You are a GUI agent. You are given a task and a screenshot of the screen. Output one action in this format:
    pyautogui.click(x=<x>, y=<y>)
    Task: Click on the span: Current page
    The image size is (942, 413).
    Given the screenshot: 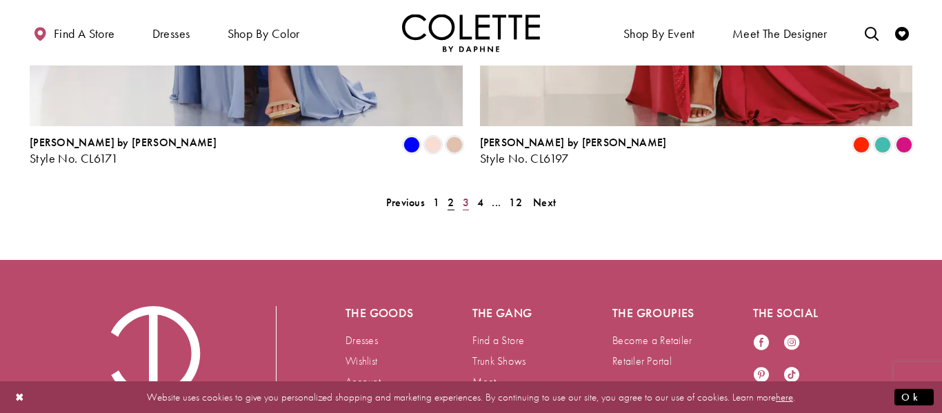 What is the action you would take?
    pyautogui.click(x=450, y=202)
    